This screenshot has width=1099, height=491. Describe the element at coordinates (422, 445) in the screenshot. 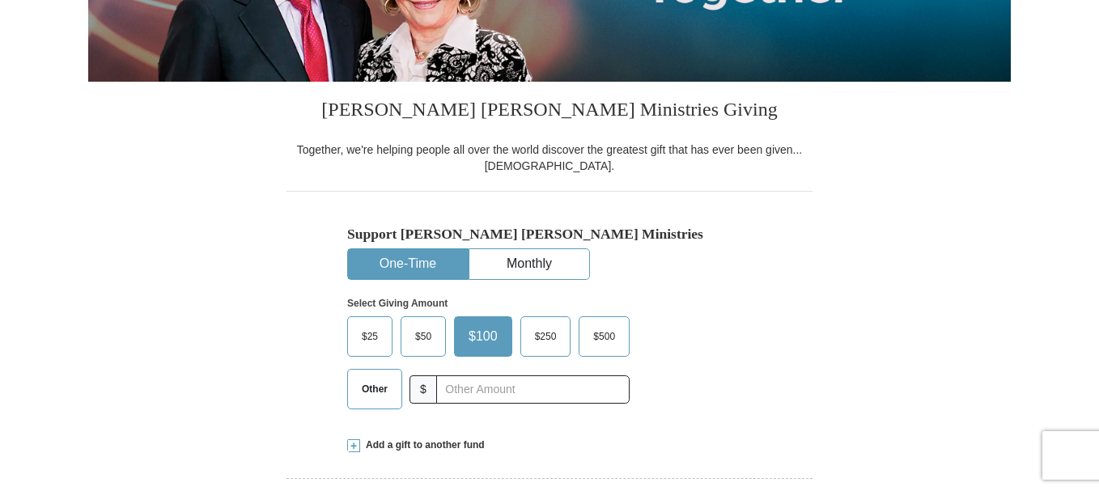

I see `span: Add a gift to another fund` at that location.